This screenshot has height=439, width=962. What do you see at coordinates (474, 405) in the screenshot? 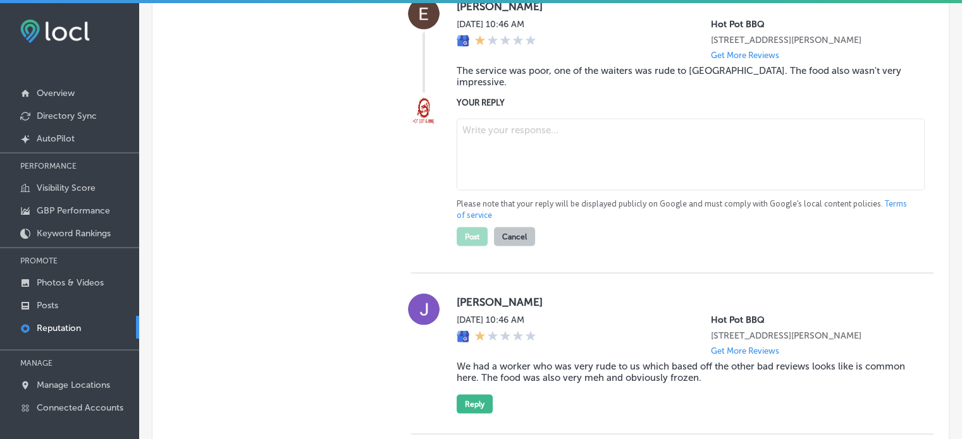
I see `button: Reply` at bounding box center [474, 405].